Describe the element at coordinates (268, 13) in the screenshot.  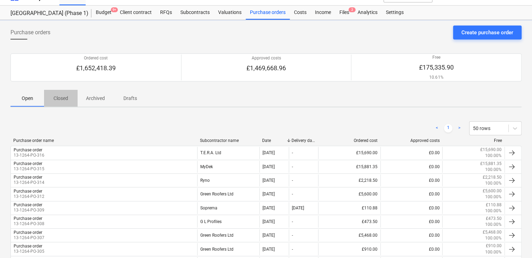
I see `div: Purchase orders` at that location.